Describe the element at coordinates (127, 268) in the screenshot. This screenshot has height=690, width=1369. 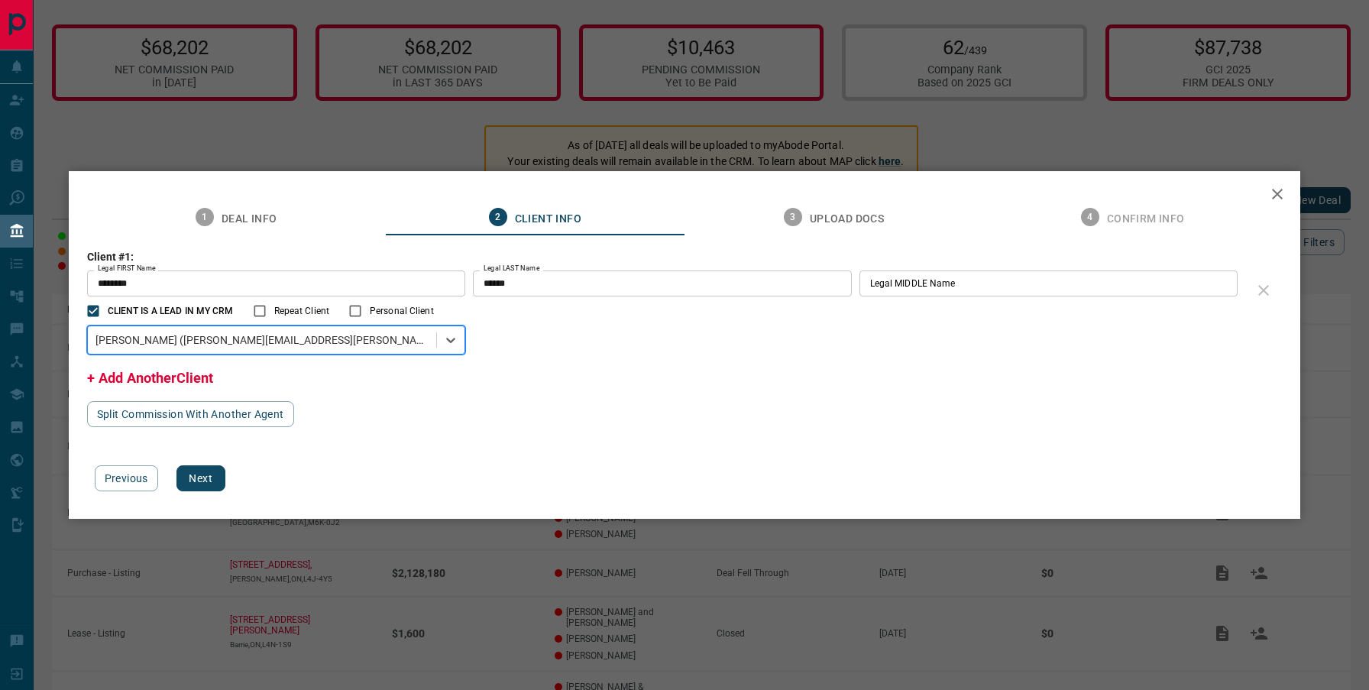
I see `label: Legal FIRST Name` at that location.